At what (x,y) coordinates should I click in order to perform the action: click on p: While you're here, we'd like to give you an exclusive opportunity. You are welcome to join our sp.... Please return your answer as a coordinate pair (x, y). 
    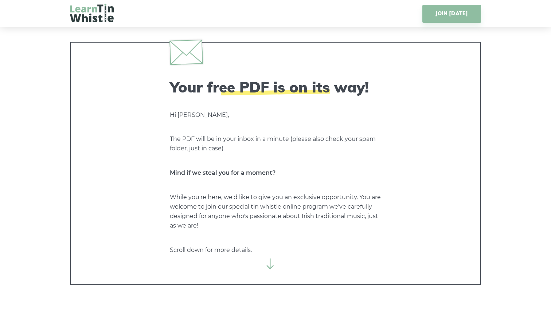
    Looking at the image, I should click on (275, 212).